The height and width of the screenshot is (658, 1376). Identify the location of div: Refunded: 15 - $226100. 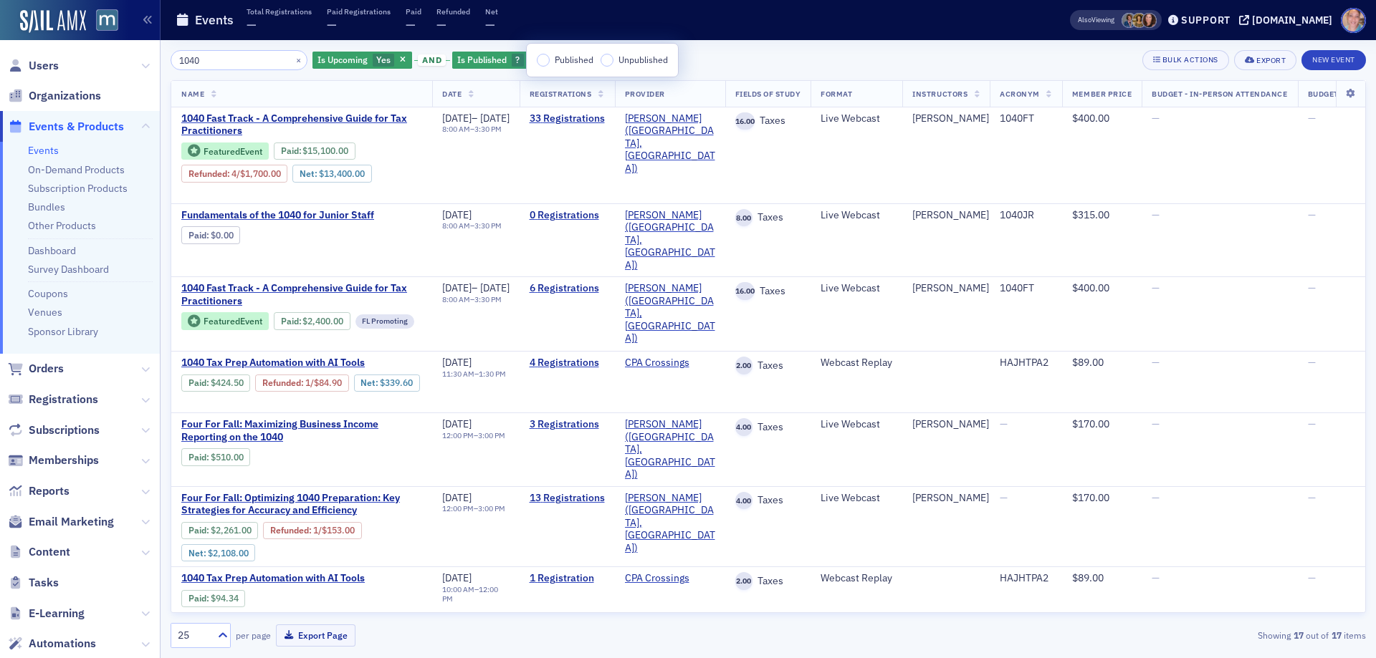
(312, 531).